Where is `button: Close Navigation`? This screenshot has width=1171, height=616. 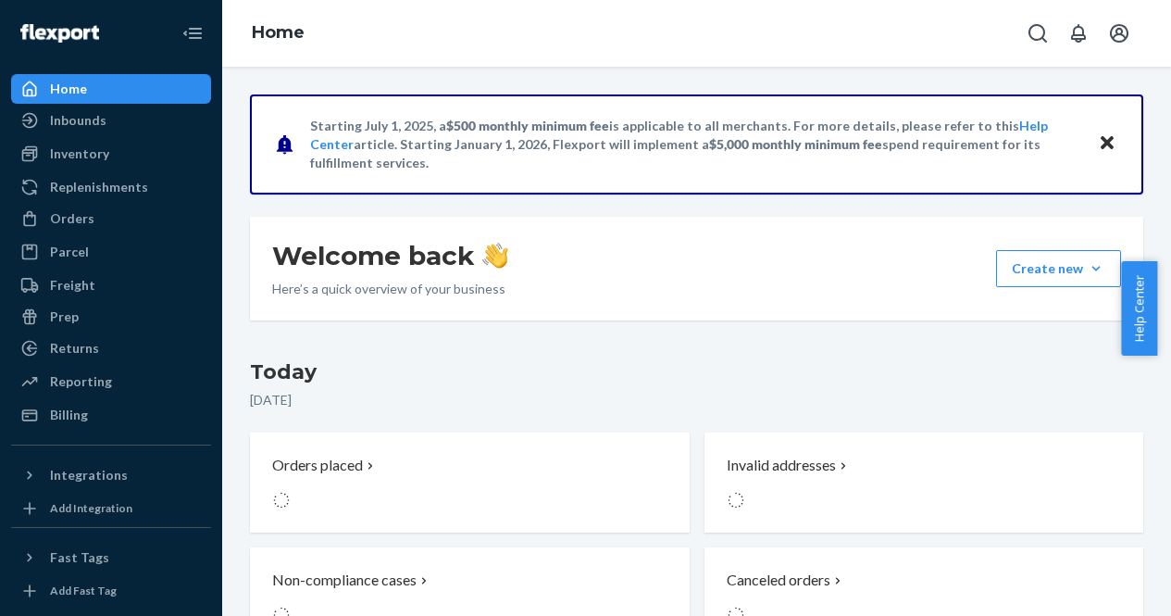
button: Close Navigation is located at coordinates (193, 33).